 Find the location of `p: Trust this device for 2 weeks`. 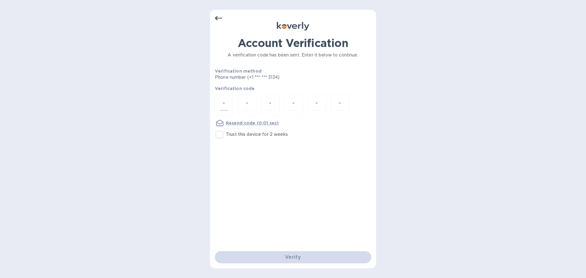

p: Trust this device for 2 weeks is located at coordinates (257, 134).